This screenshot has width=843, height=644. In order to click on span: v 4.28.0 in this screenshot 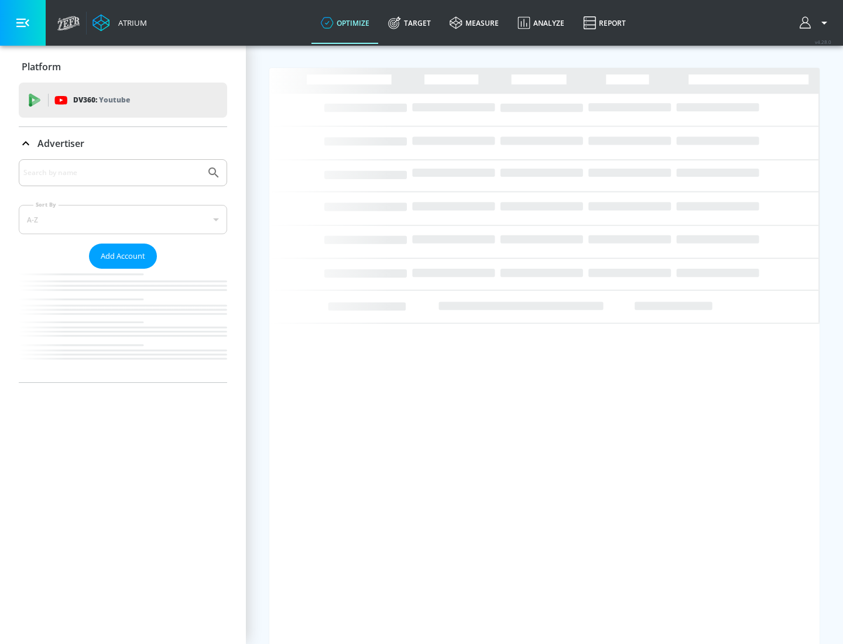, I will do `click(824, 42)`.